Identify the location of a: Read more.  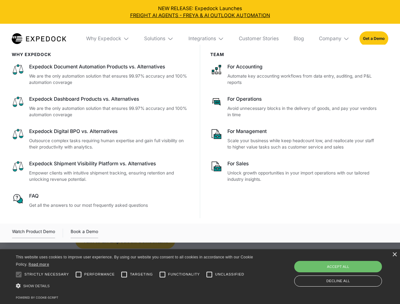
(39, 264).